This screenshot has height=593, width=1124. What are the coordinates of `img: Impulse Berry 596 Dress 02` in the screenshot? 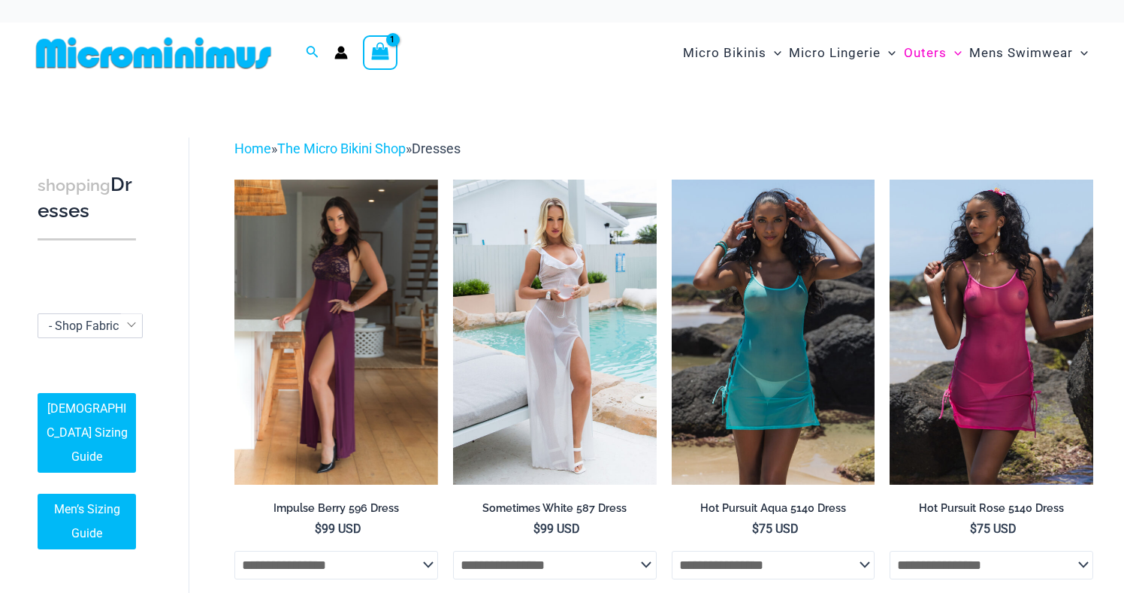 It's located at (336, 332).